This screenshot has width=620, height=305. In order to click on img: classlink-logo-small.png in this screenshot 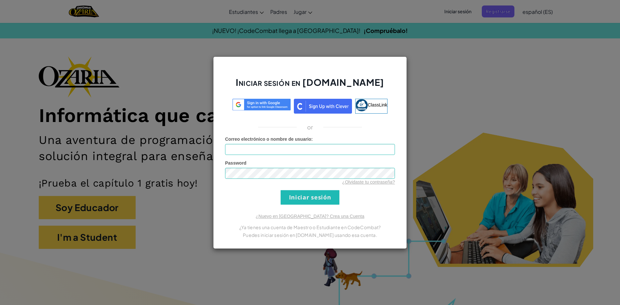, I will do `click(362, 105)`.